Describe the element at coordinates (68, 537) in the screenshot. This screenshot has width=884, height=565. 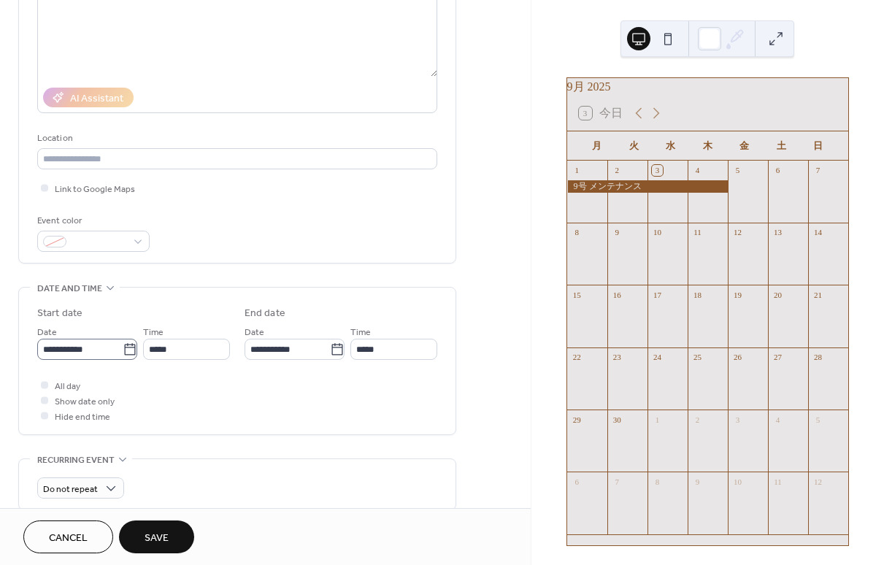
I see `button: Cancel` at that location.